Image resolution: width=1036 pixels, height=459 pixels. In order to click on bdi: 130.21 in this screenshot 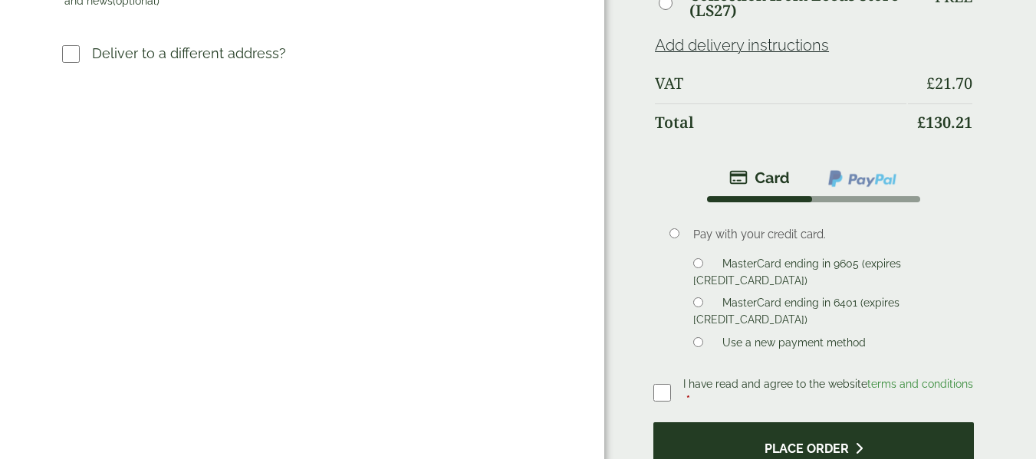, I will do `click(944, 122)`.